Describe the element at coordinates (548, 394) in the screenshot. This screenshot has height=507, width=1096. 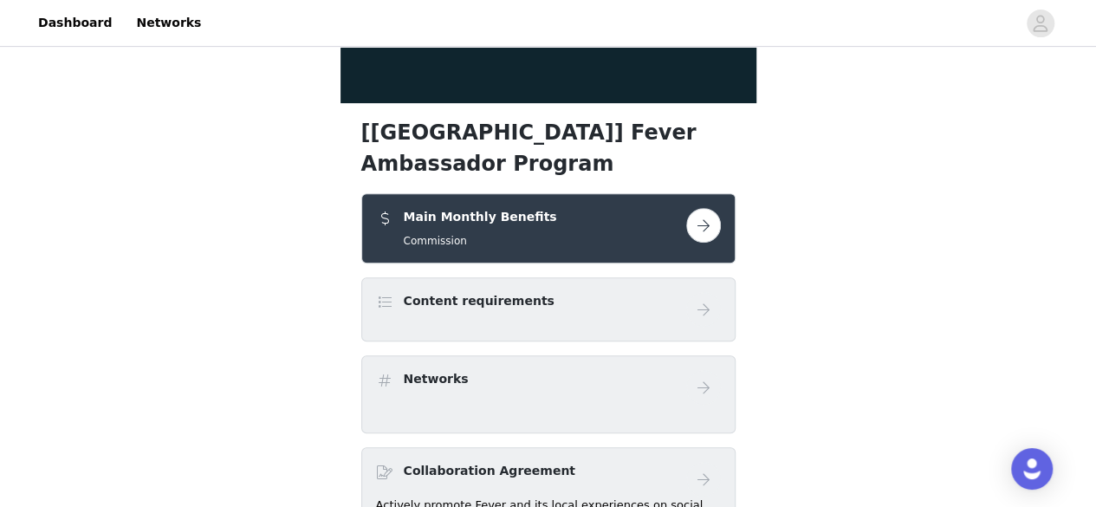
I see `div: Networks` at that location.